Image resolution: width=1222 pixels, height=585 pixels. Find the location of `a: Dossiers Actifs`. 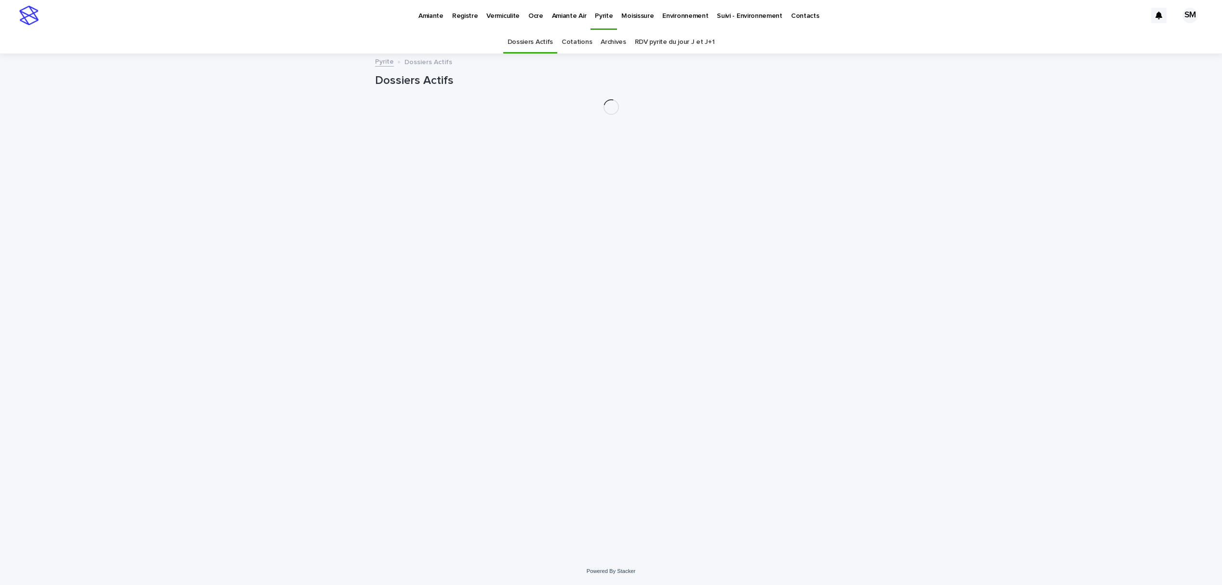

a: Dossiers Actifs is located at coordinates (530, 42).